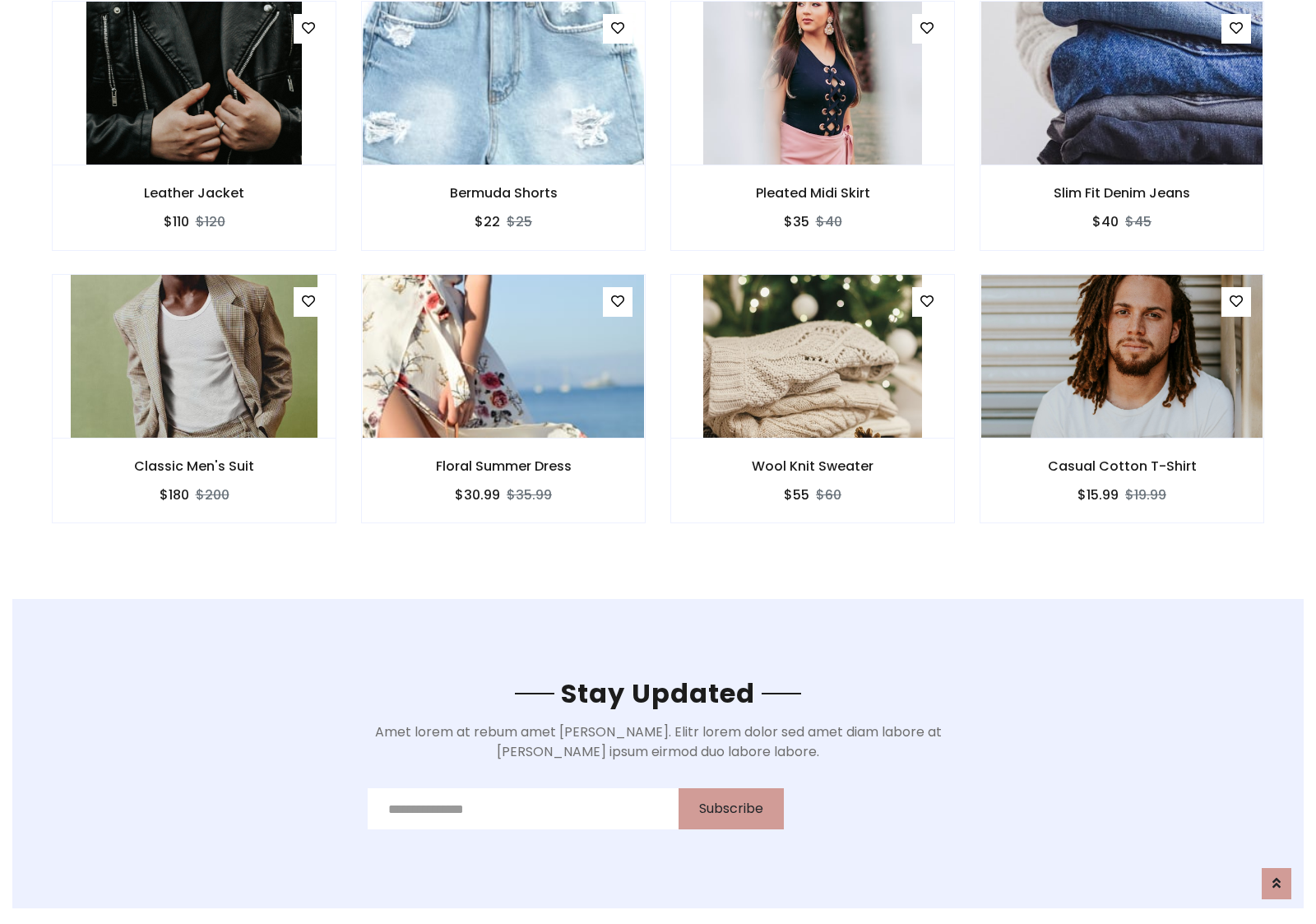 The image size is (1316, 924). I want to click on h6: Pleated Midi Skirt, so click(813, 192).